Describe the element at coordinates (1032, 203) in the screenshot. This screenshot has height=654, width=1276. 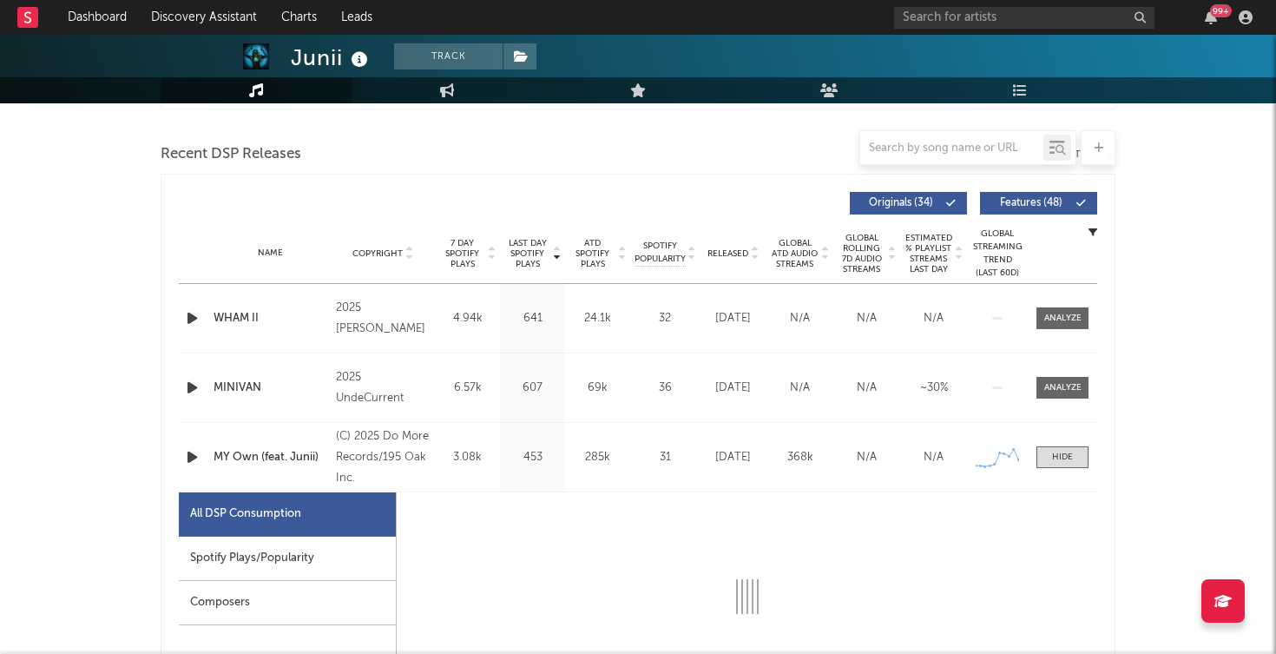
I see `span: Features ( 48 )` at that location.